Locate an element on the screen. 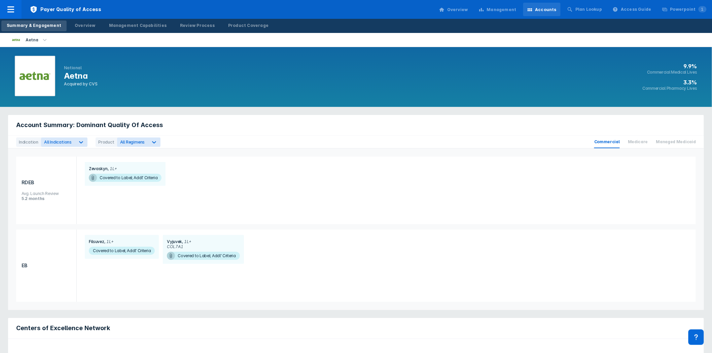 The height and width of the screenshot is (353, 712). span: RDEB is located at coordinates (46, 183).